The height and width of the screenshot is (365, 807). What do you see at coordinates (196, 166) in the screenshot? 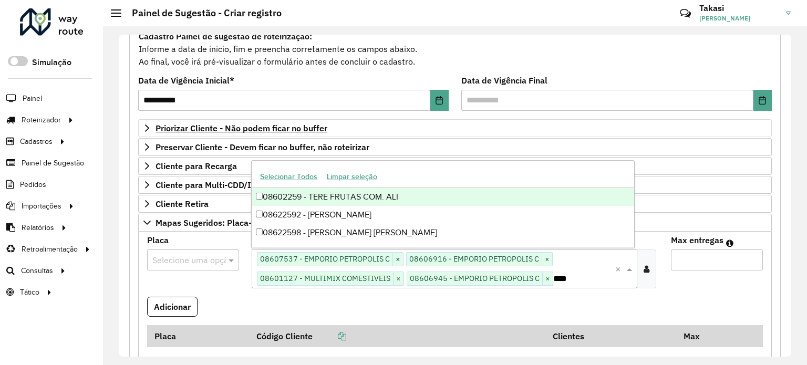
I see `span: Cliente para Recarga` at bounding box center [196, 166].